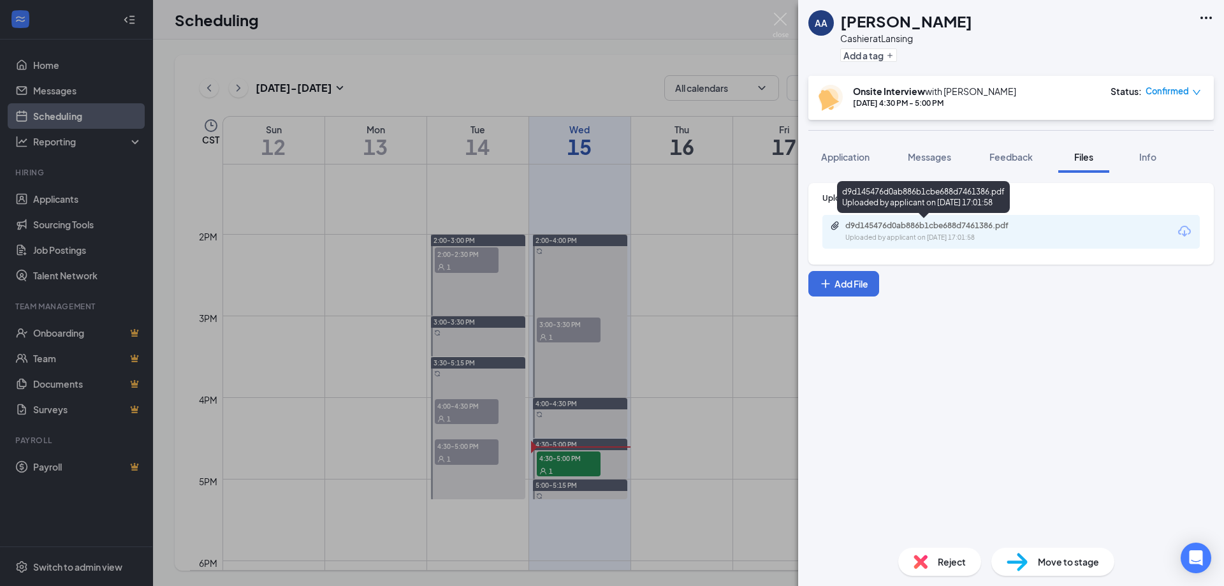 The height and width of the screenshot is (586, 1224). What do you see at coordinates (1011, 198) in the screenshot?
I see `div: Upload Resume` at bounding box center [1011, 198].